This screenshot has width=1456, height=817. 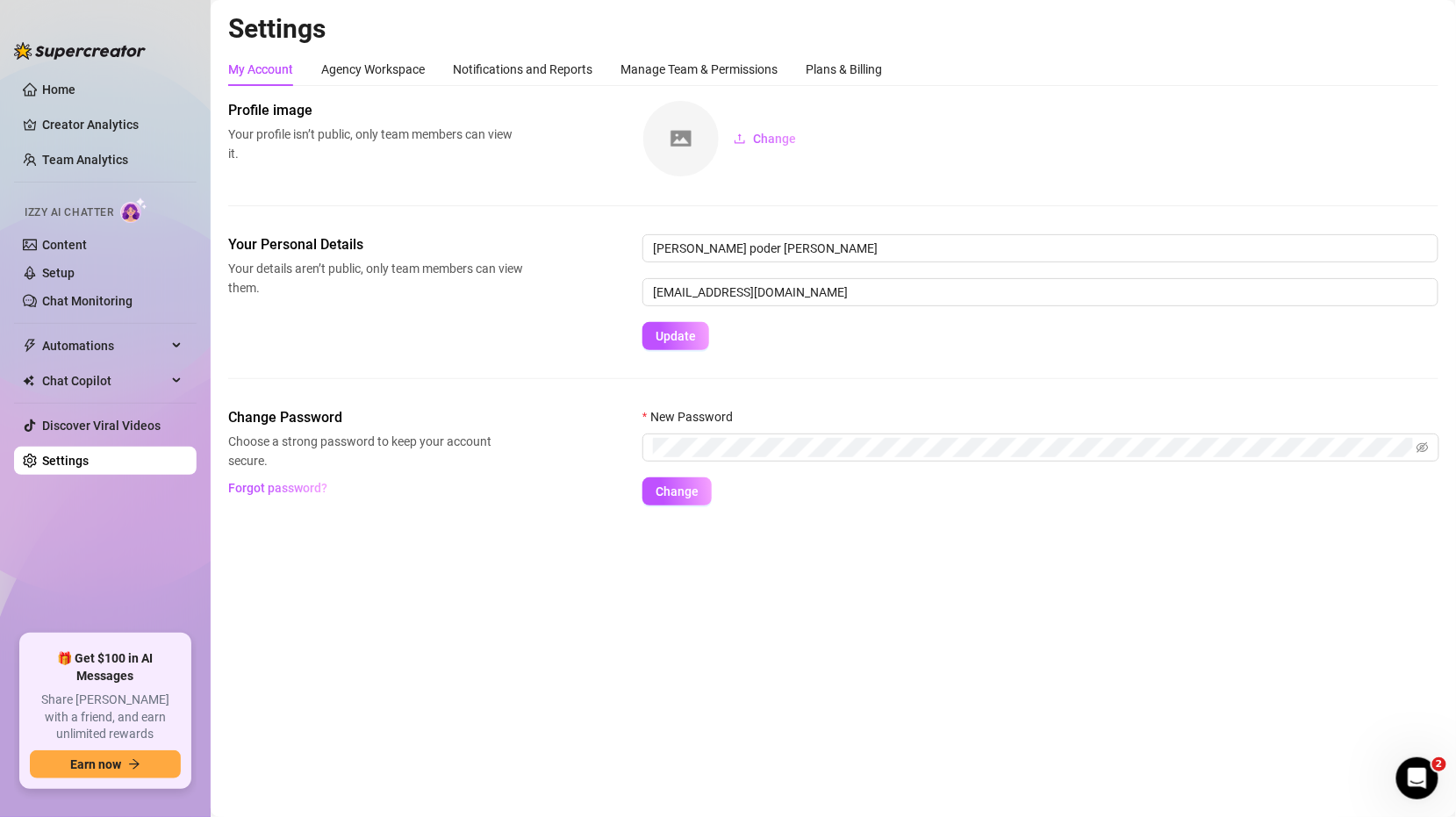 I want to click on button: Earn nowarrow-right, so click(x=106, y=765).